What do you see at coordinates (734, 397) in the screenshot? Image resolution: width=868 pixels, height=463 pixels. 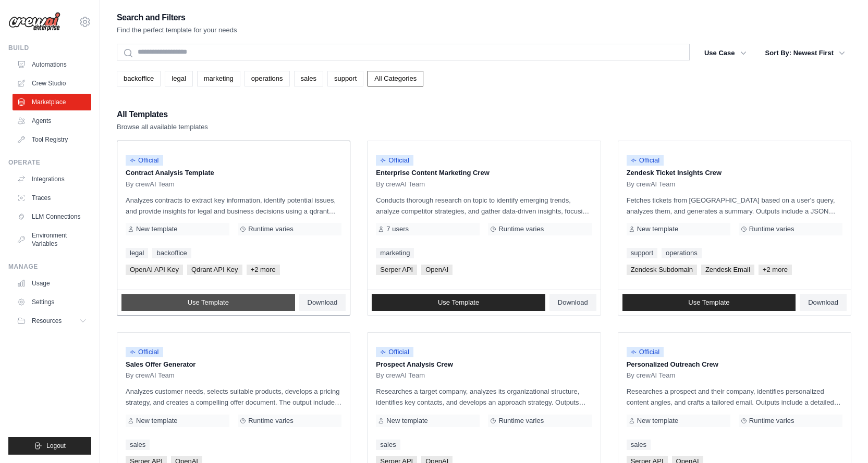 I see `p: Researches a prospect and their company, identifies personalized content angles, and crafts a tai...` at bounding box center [734, 397].